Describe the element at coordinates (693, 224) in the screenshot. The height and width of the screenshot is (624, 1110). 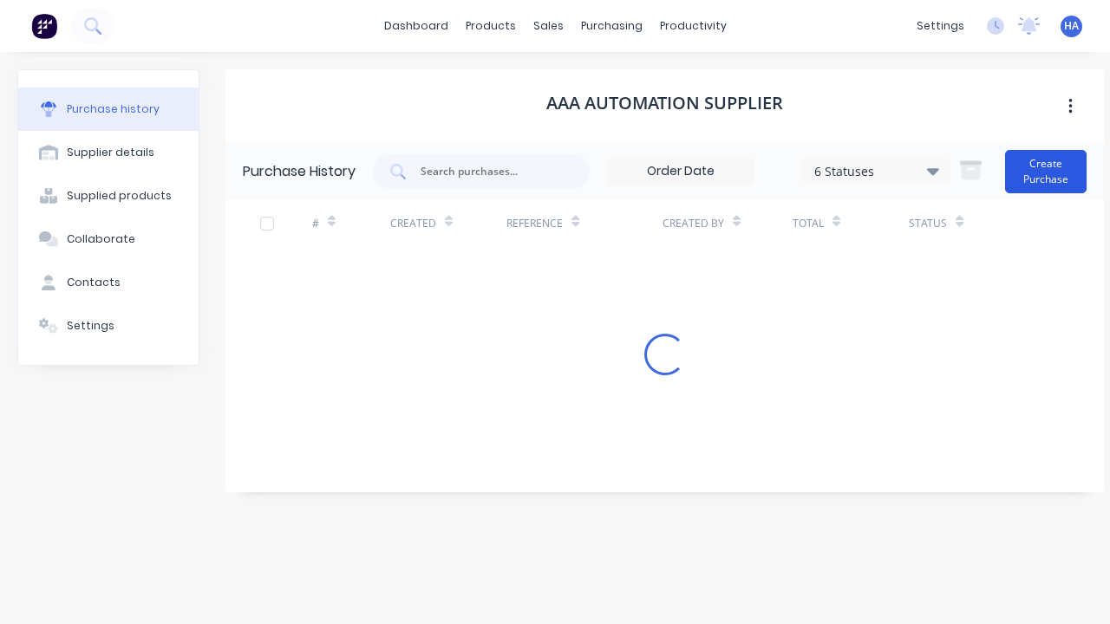
I see `div: Created By` at that location.